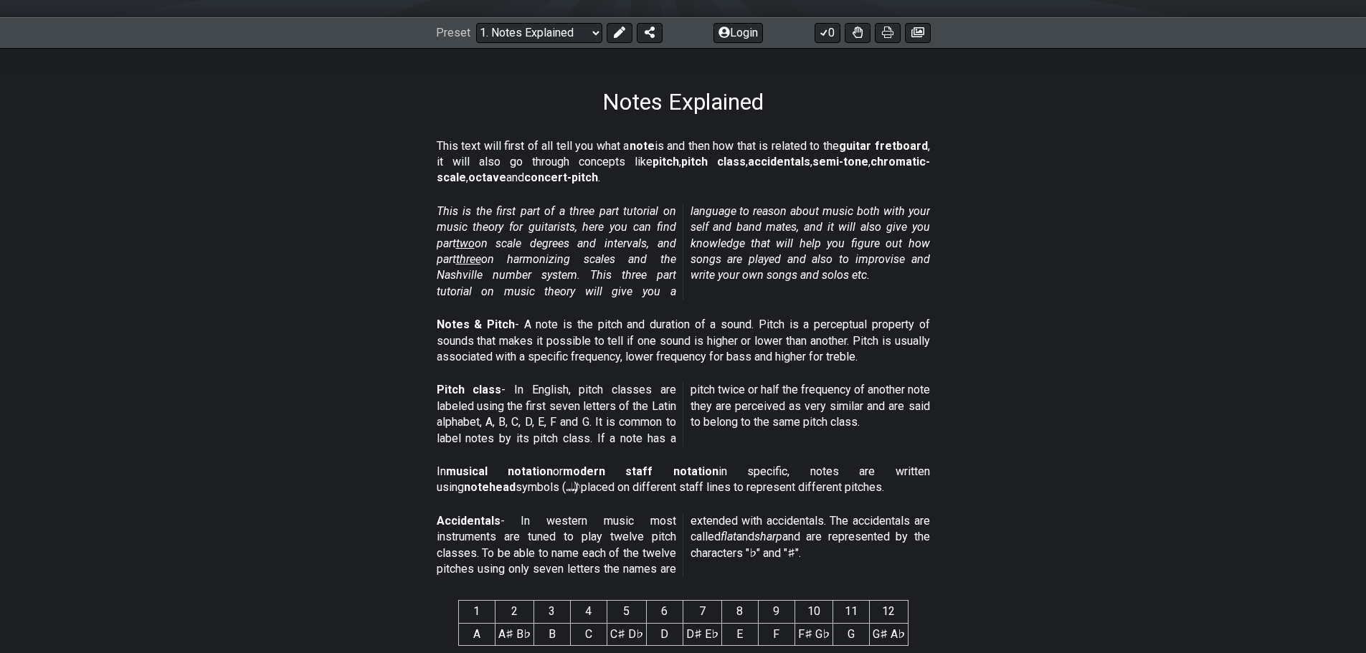  What do you see at coordinates (490, 487) in the screenshot?
I see `strong: notehead` at bounding box center [490, 487].